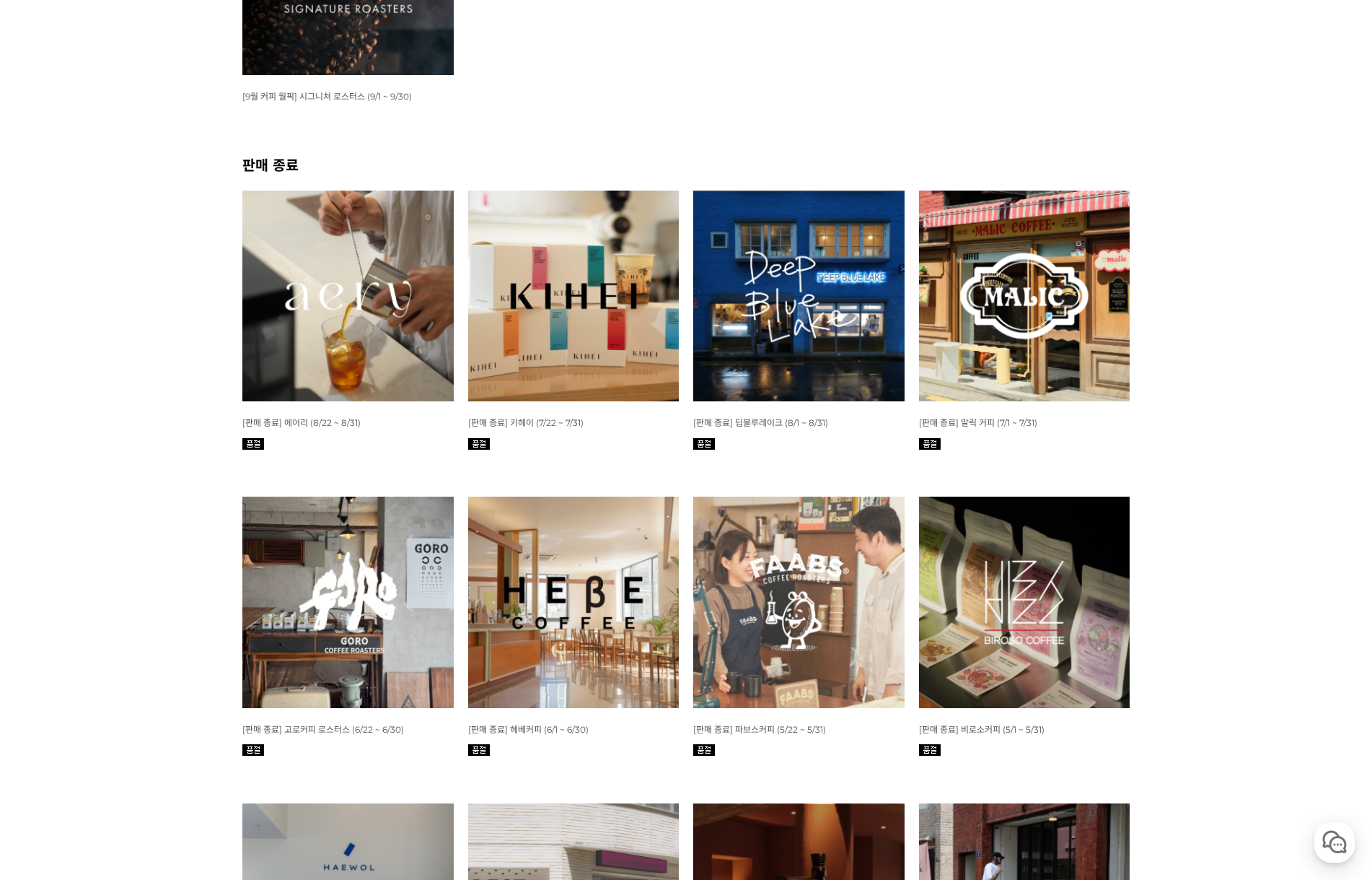 The height and width of the screenshot is (880, 1372). What do you see at coordinates (573, 296) in the screenshot?
I see `img: 7월 커피 스몰 월픽 키헤이` at bounding box center [573, 296].